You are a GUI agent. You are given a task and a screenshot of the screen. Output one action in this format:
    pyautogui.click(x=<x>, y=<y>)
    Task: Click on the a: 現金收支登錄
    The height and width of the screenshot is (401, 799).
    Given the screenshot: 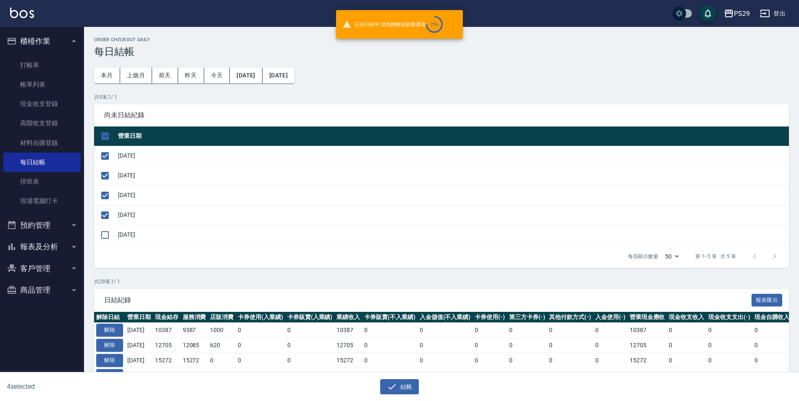 What is the action you would take?
    pyautogui.click(x=42, y=104)
    